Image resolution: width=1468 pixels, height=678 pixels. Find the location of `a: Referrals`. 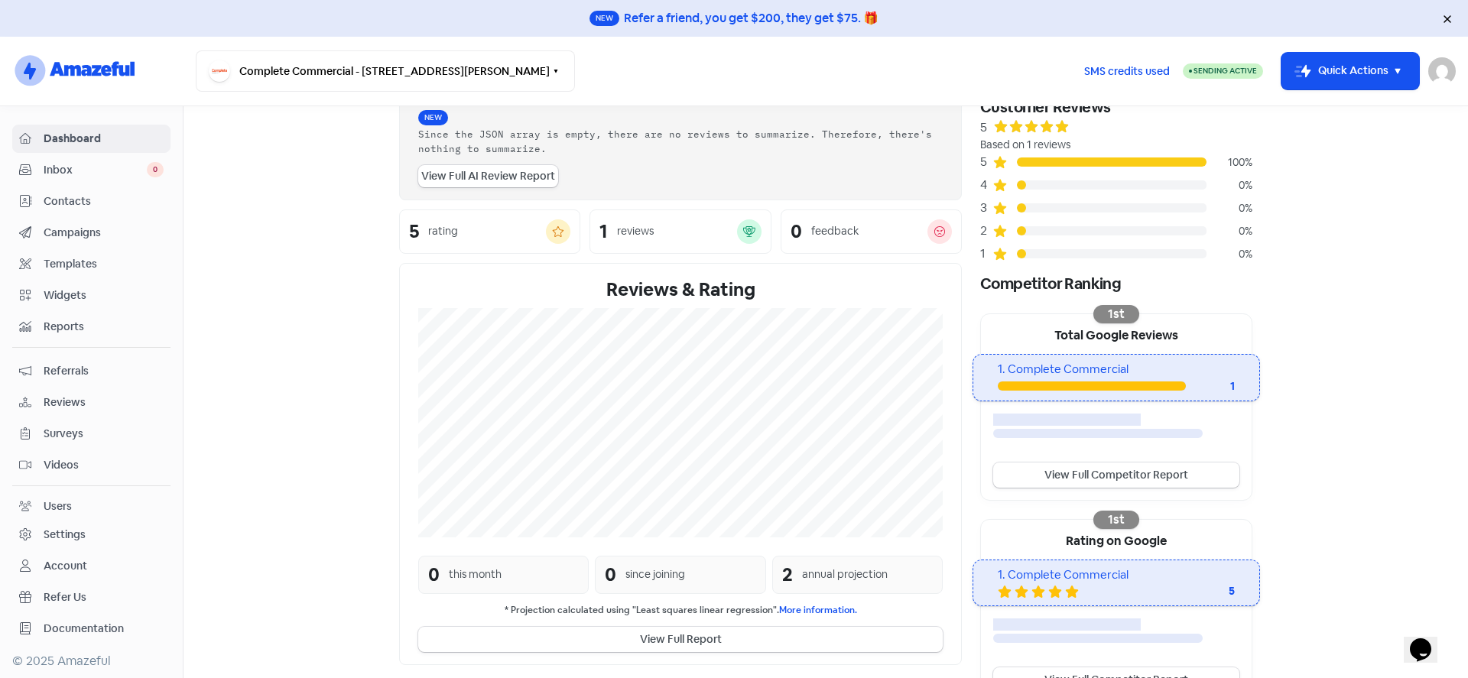

a: Referrals is located at coordinates (91, 371).